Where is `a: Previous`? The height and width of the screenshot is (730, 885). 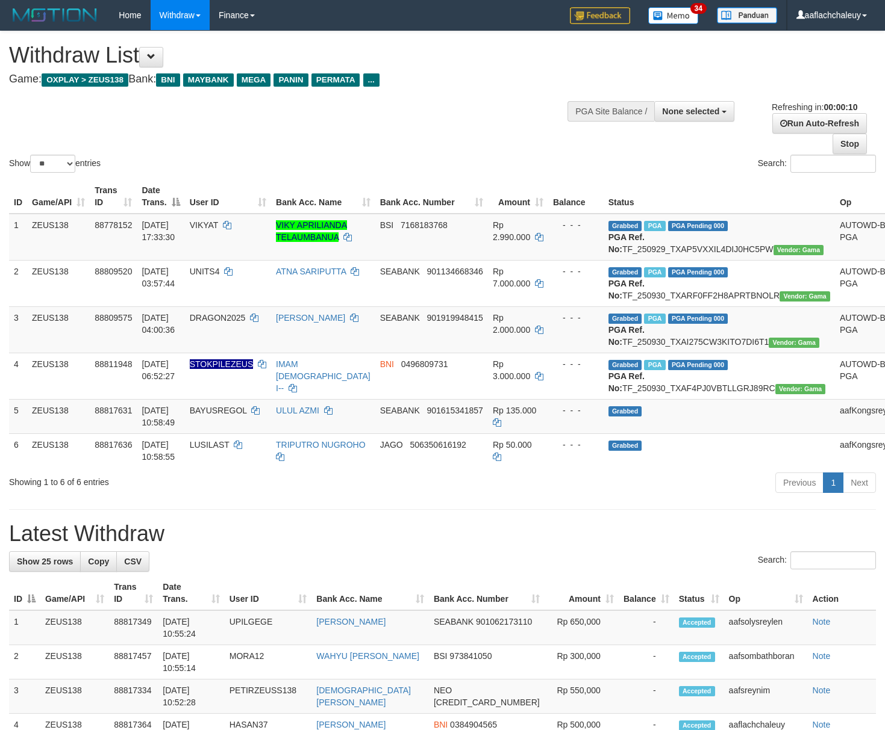 a: Previous is located at coordinates (799, 483).